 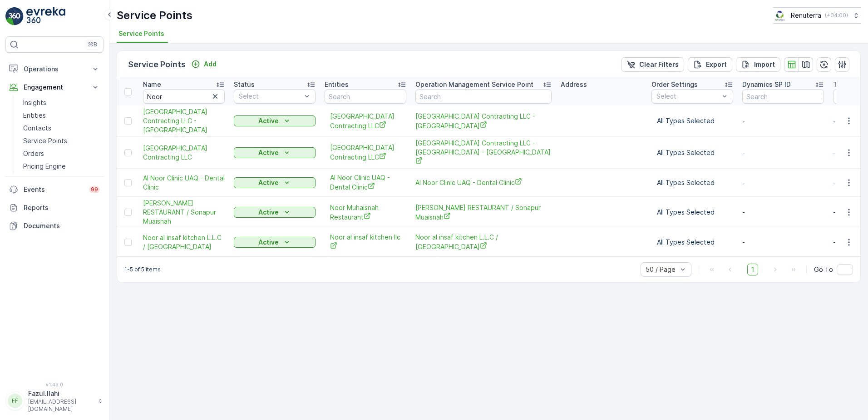 I want to click on p: Name, so click(x=152, y=84).